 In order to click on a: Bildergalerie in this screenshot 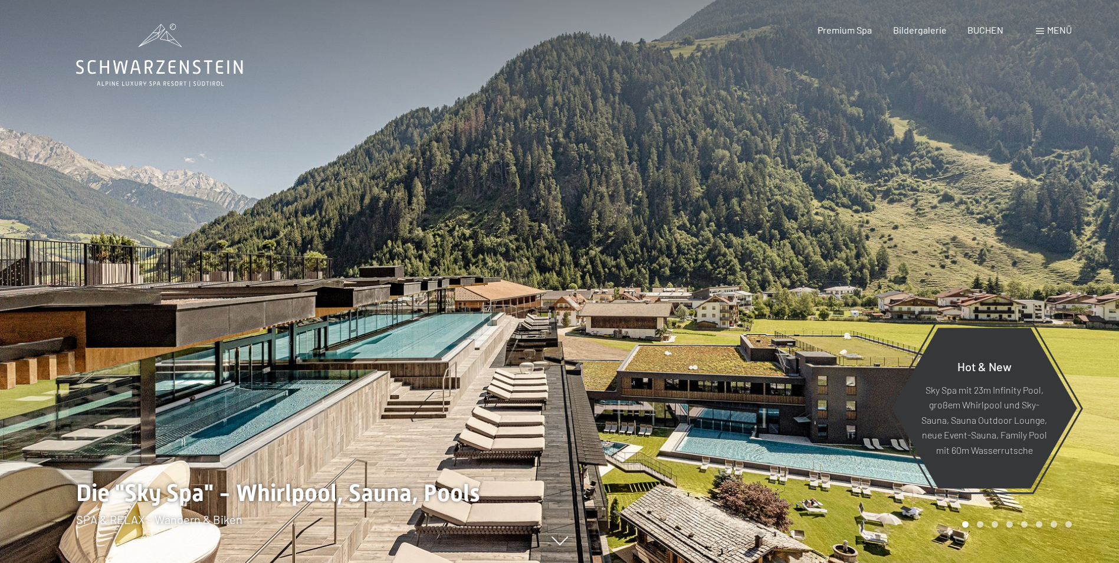, I will do `click(920, 29)`.